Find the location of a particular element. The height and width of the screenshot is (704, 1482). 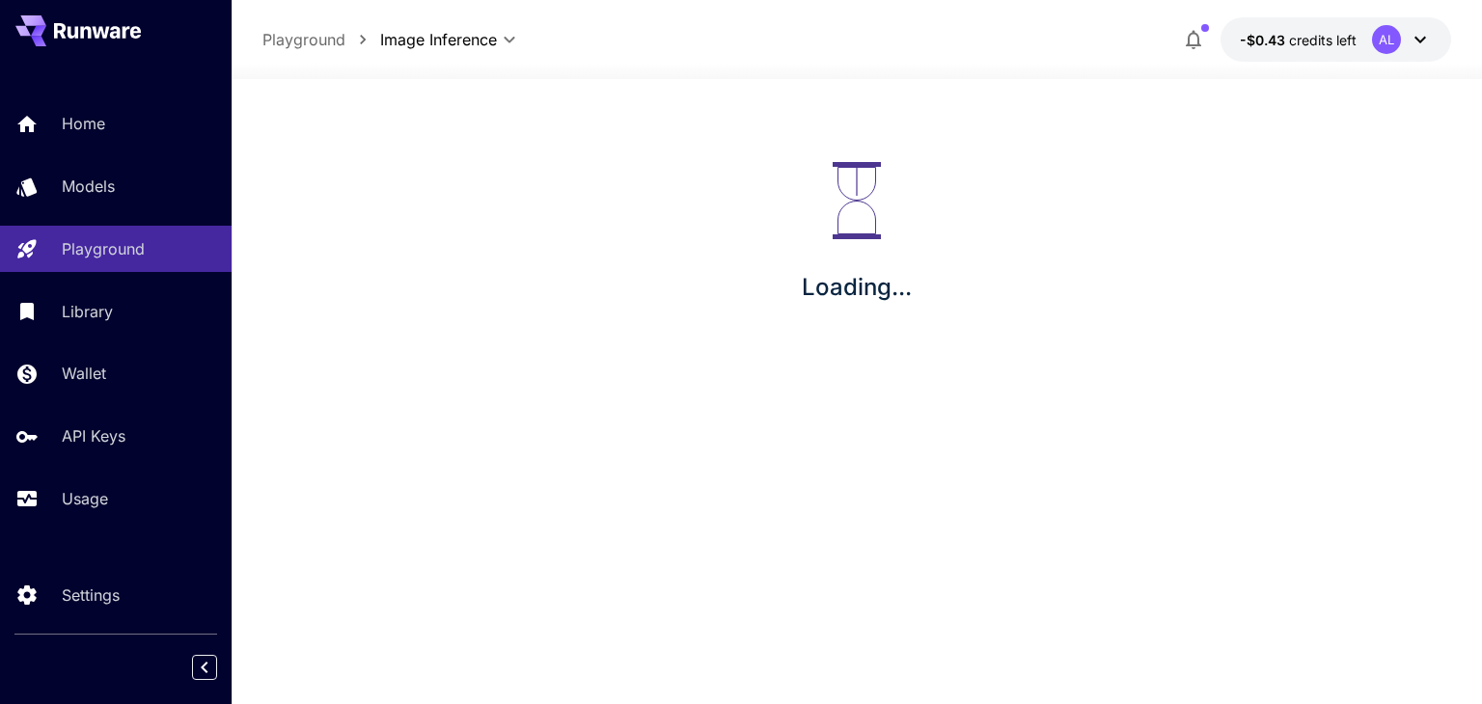

nav: breadcrumb is located at coordinates (321, 40).